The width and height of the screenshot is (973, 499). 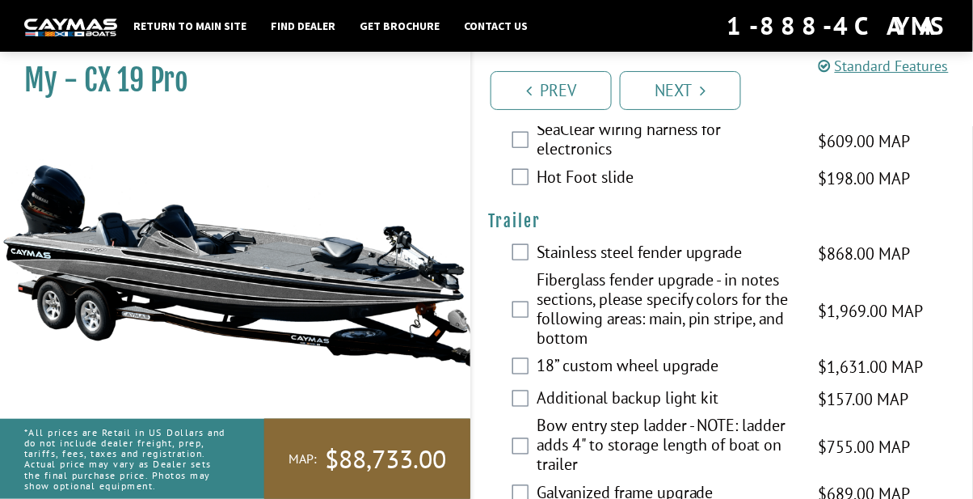 What do you see at coordinates (668, 400) in the screenshot?
I see `label: Additional backup light kit` at bounding box center [668, 400].